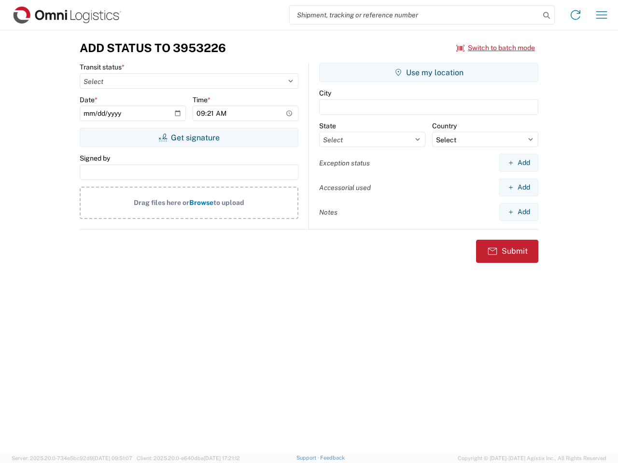  I want to click on label: Notes, so click(328, 212).